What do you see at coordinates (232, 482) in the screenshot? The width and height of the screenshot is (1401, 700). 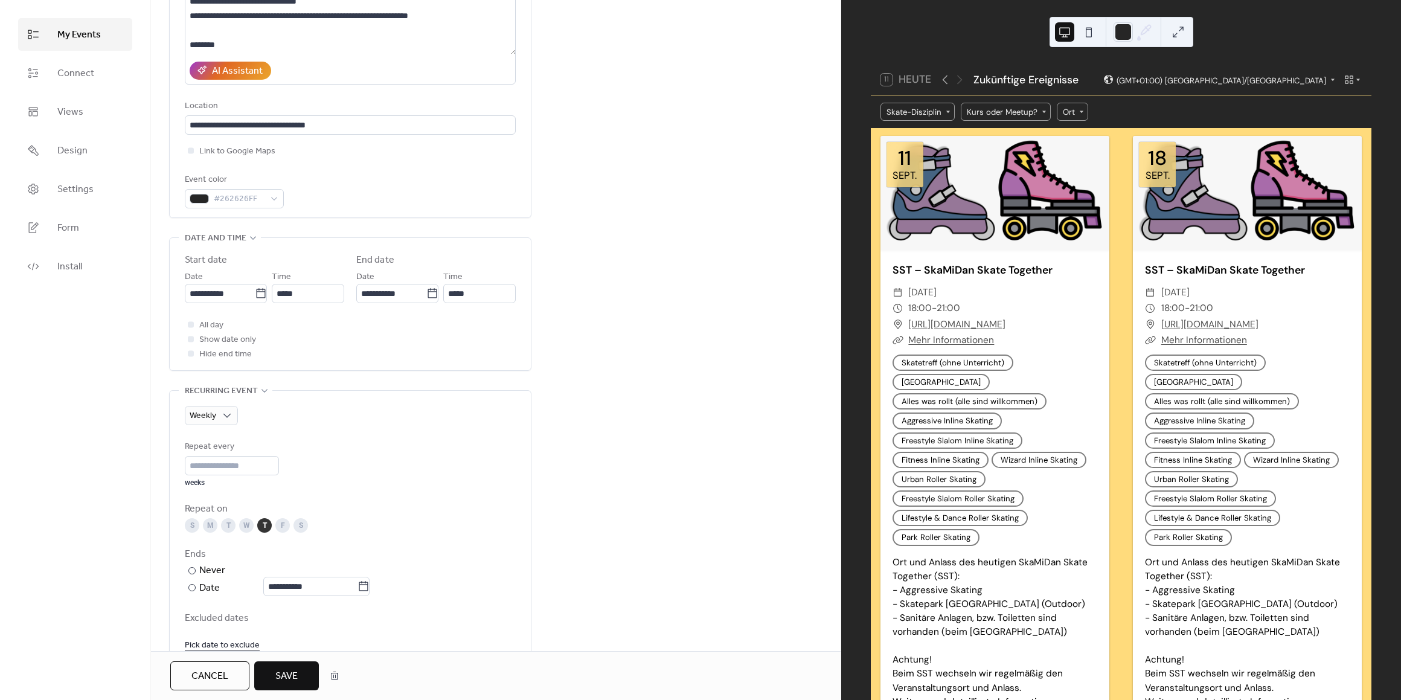 I see `div: weeks` at bounding box center [232, 482].